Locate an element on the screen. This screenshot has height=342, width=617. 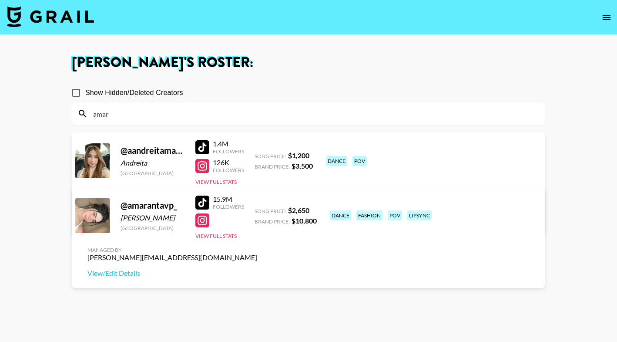
strong: $ 10,800 is located at coordinates (304, 220).